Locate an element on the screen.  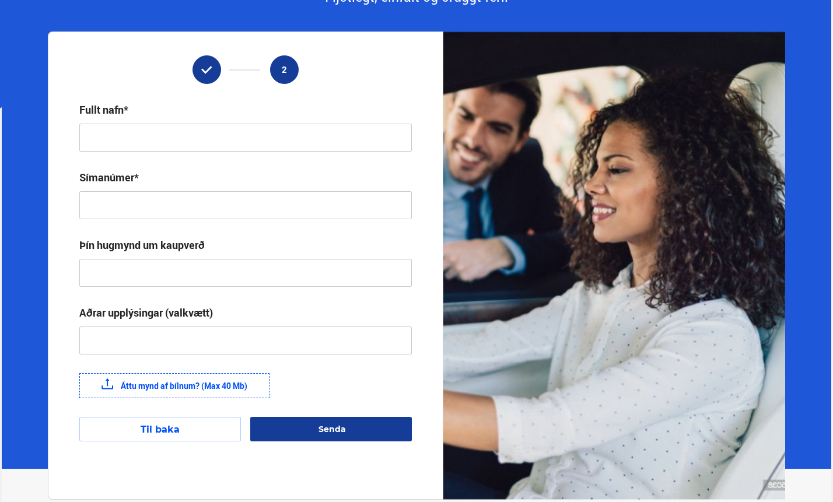
span: Senda is located at coordinates (332, 429).